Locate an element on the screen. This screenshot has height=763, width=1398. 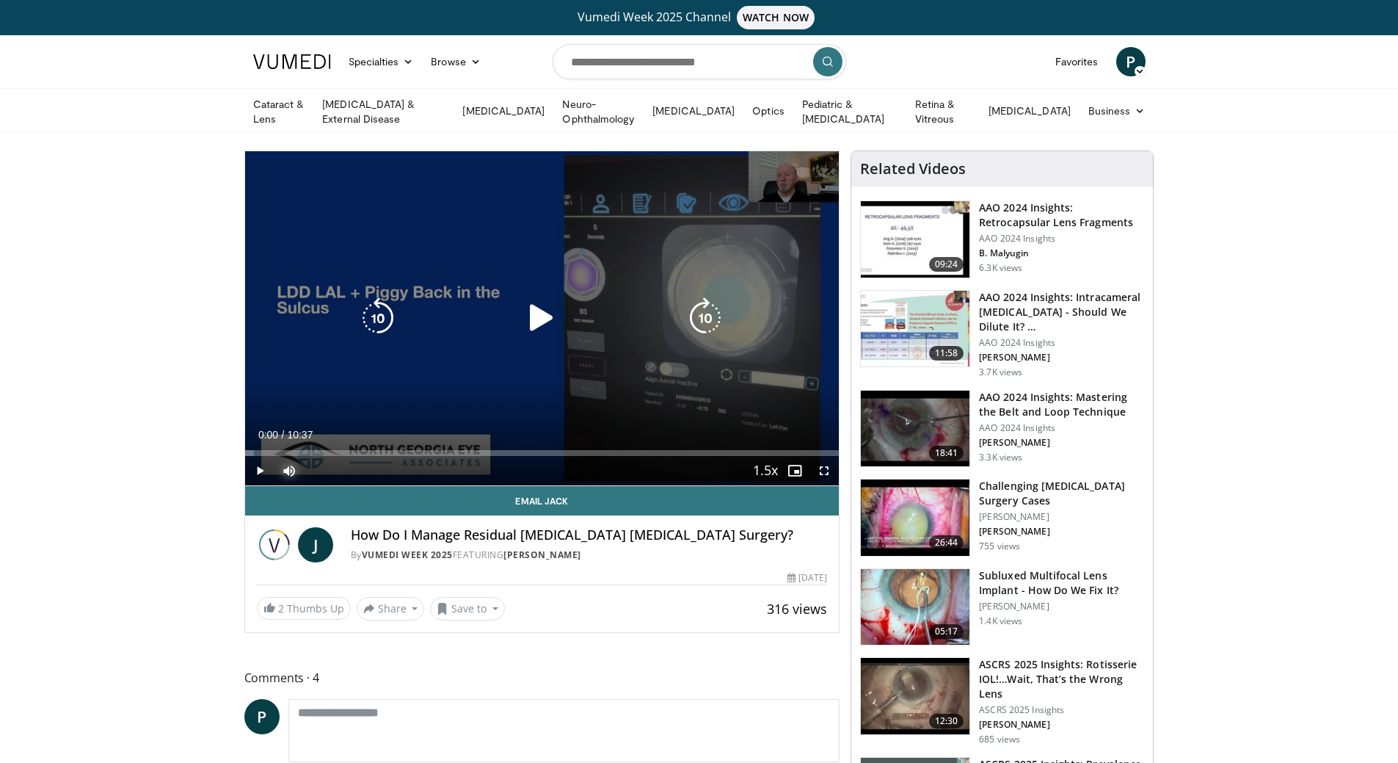
a: Vumedi Week 2025 is located at coordinates (407, 554).